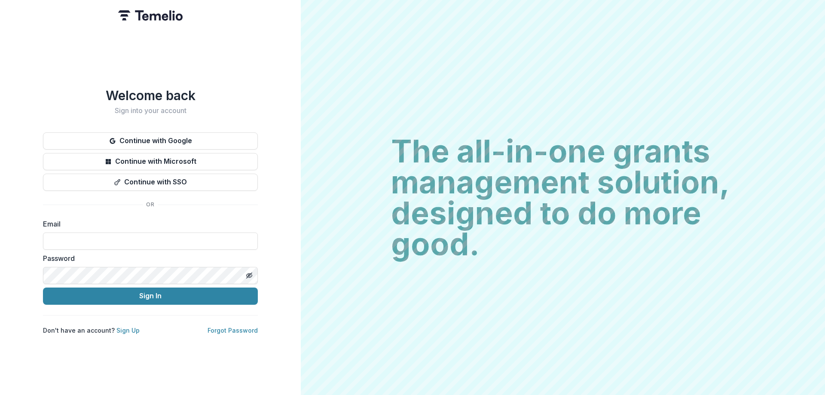  I want to click on button: Continue with Google, so click(150, 141).